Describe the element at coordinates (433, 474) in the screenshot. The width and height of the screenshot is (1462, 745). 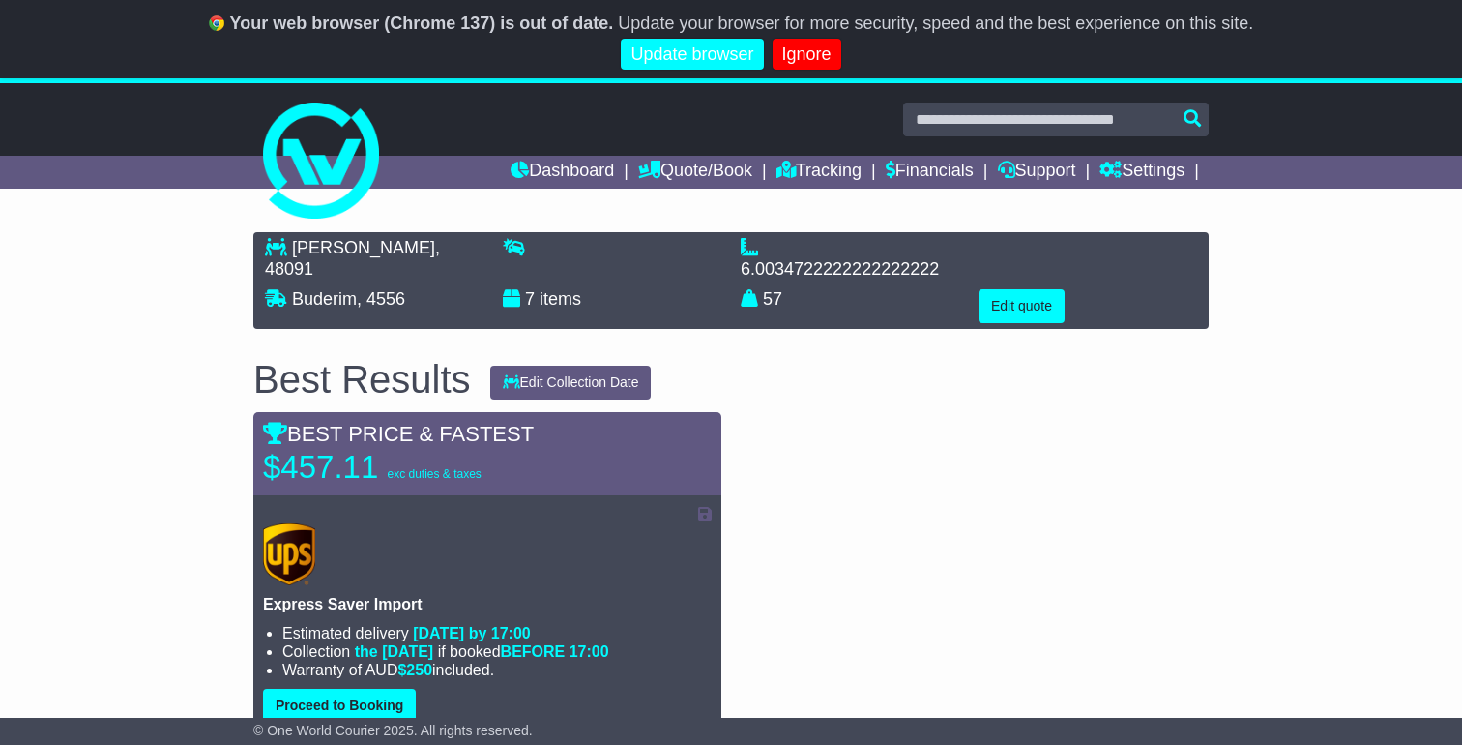
I see `span: exc duties & taxes` at that location.